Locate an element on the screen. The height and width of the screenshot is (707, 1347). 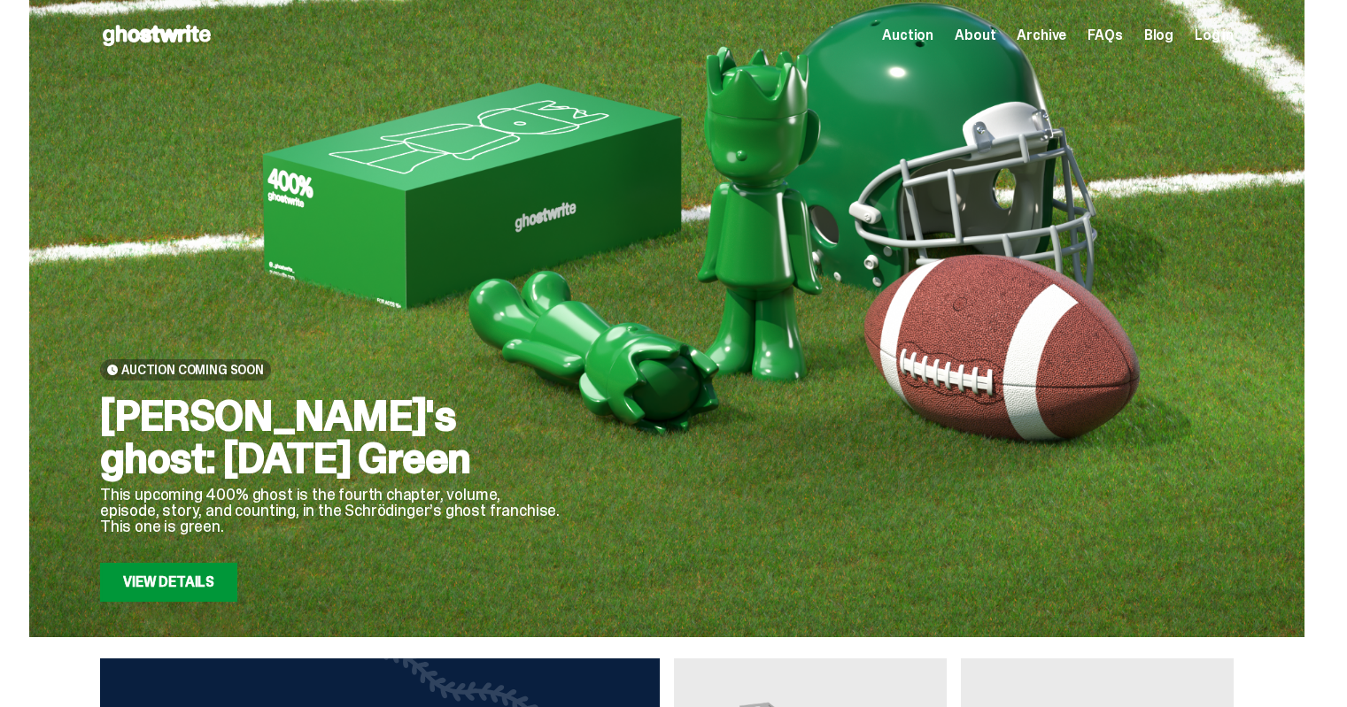
a: FAQs is located at coordinates (1104, 35).